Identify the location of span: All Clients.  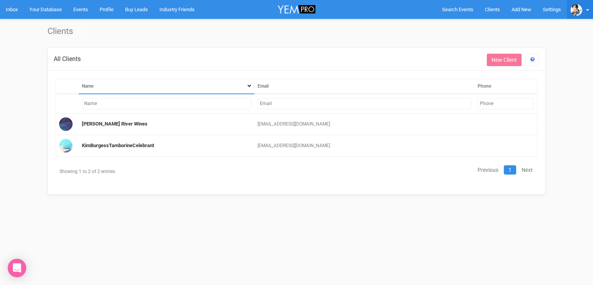
(67, 59).